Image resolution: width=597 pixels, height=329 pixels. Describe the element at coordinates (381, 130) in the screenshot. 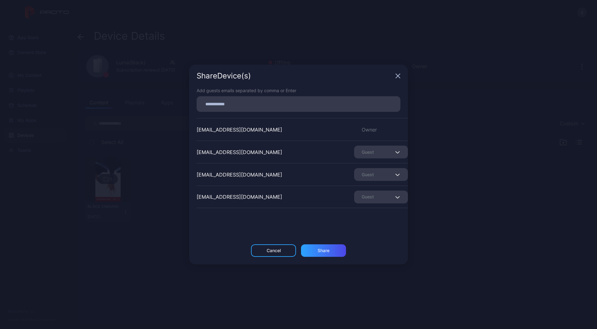

I see `div: Owner` at that location.